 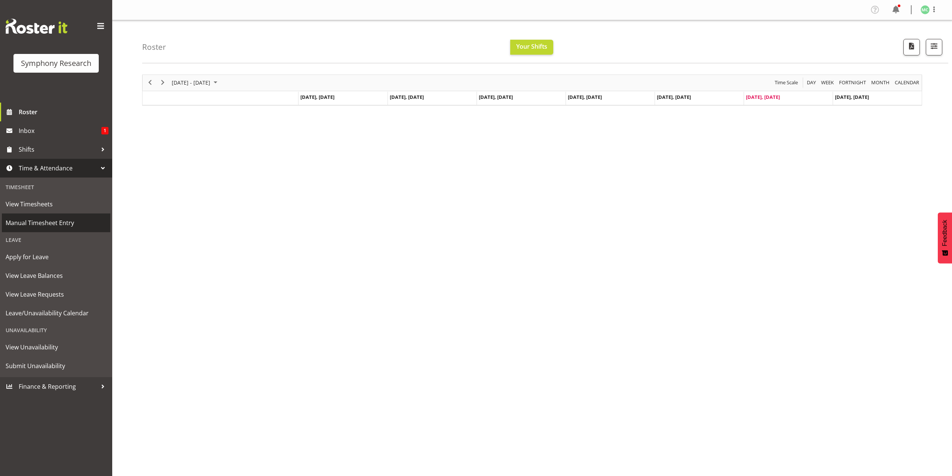 I want to click on span: Inbox, so click(x=60, y=131).